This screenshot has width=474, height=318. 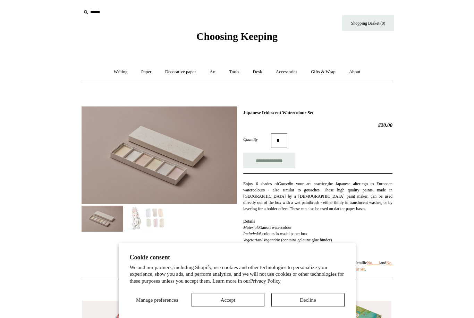 I want to click on span: in your art practice, so click(x=308, y=184).